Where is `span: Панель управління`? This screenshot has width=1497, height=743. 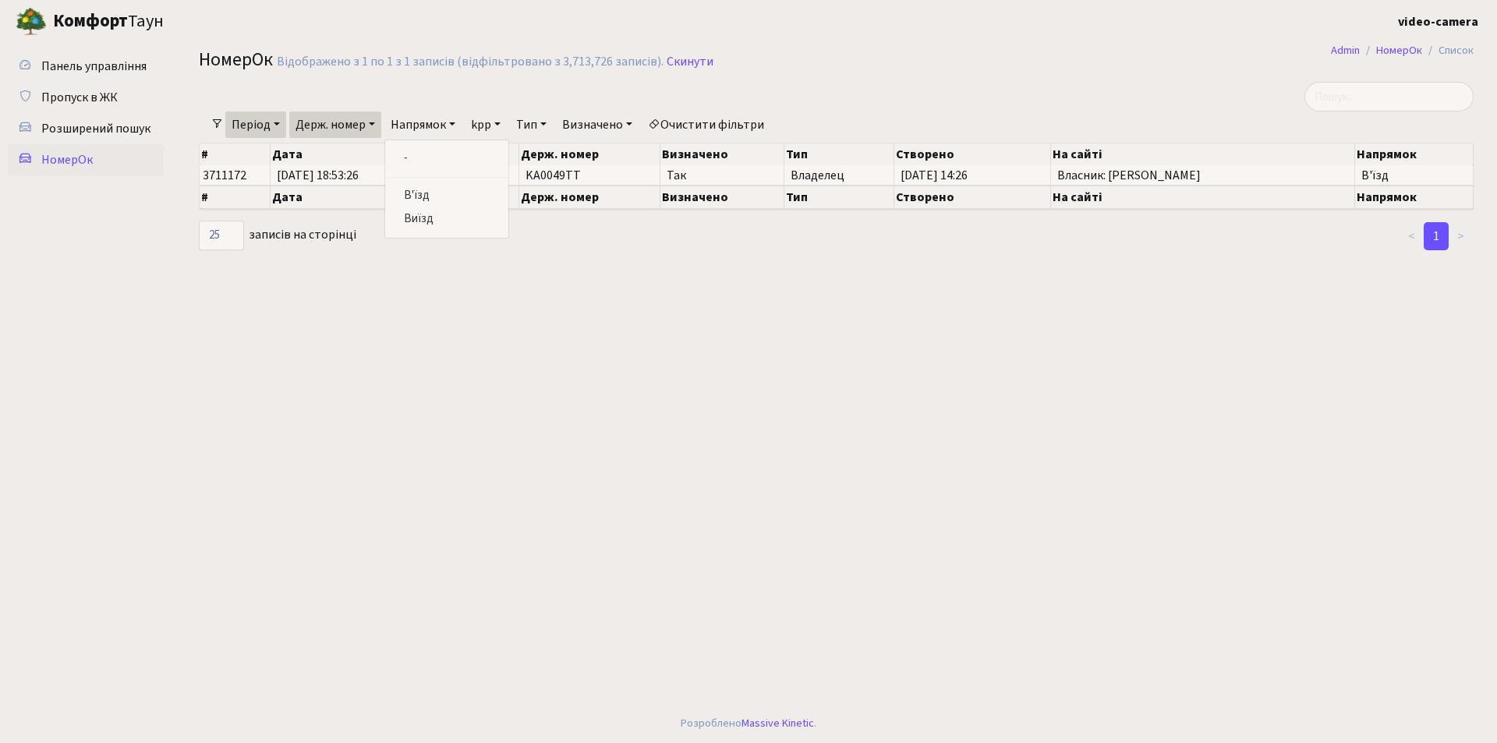
span: Панель управління is located at coordinates (94, 66).